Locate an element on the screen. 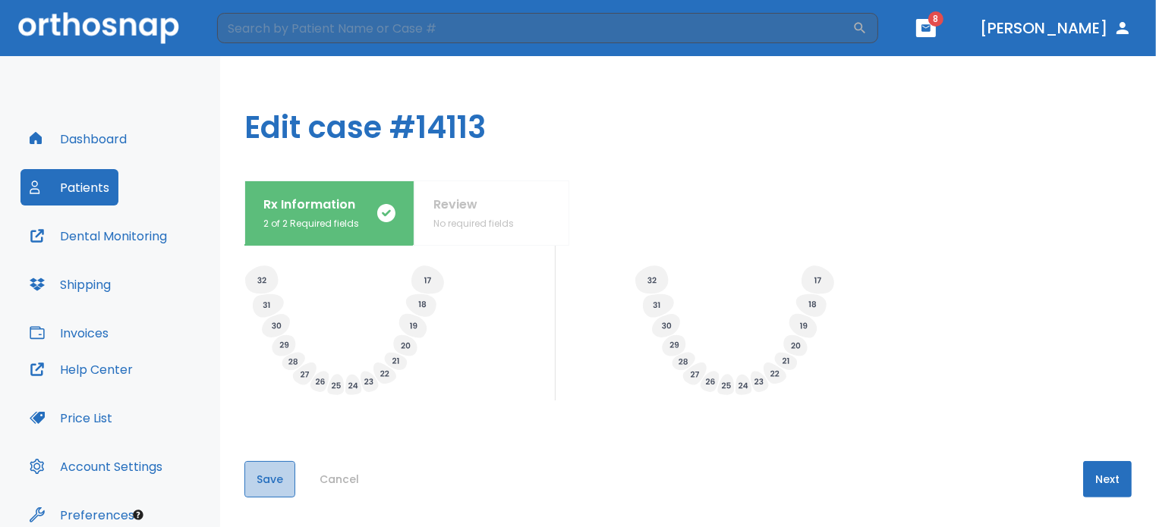 Image resolution: width=1156 pixels, height=527 pixels. p: 2 of 2 Required fields is located at coordinates (311, 224).